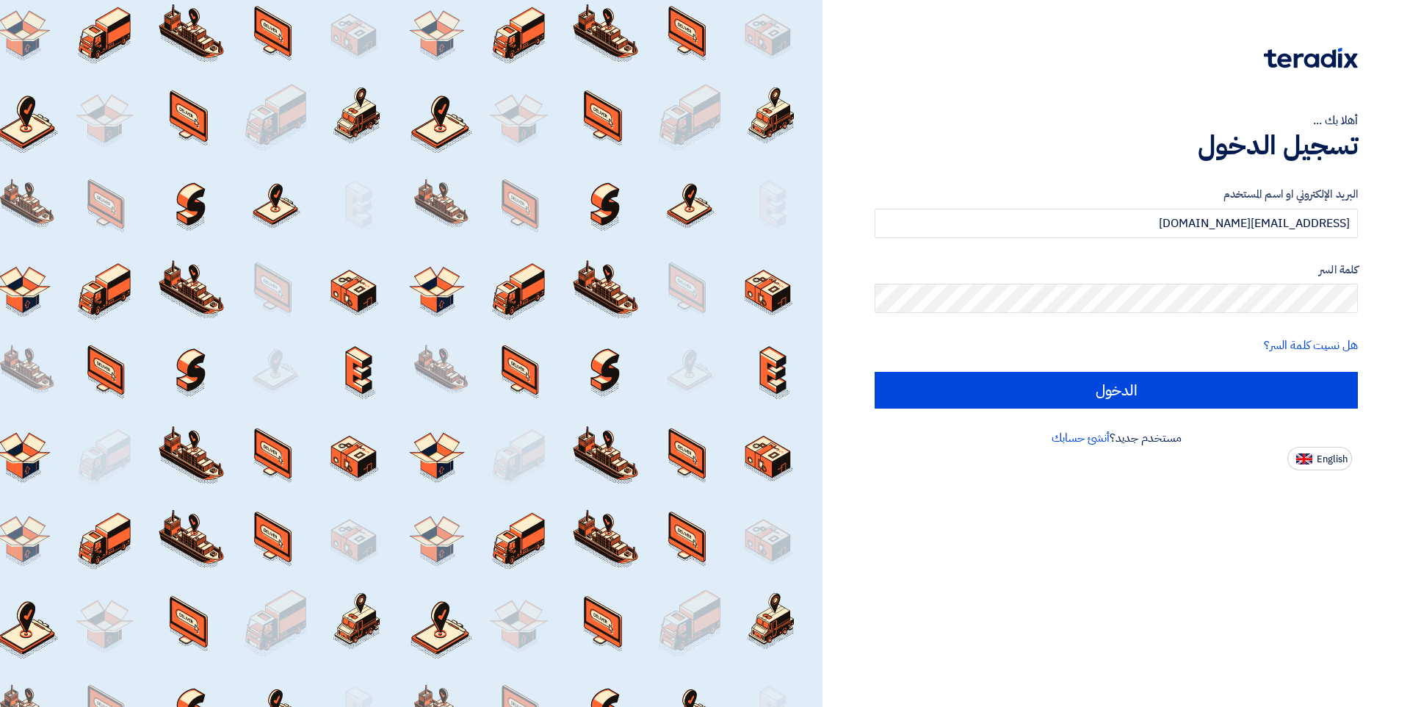  What do you see at coordinates (1311, 58) in the screenshot?
I see `img: Teradix logo` at bounding box center [1311, 58].